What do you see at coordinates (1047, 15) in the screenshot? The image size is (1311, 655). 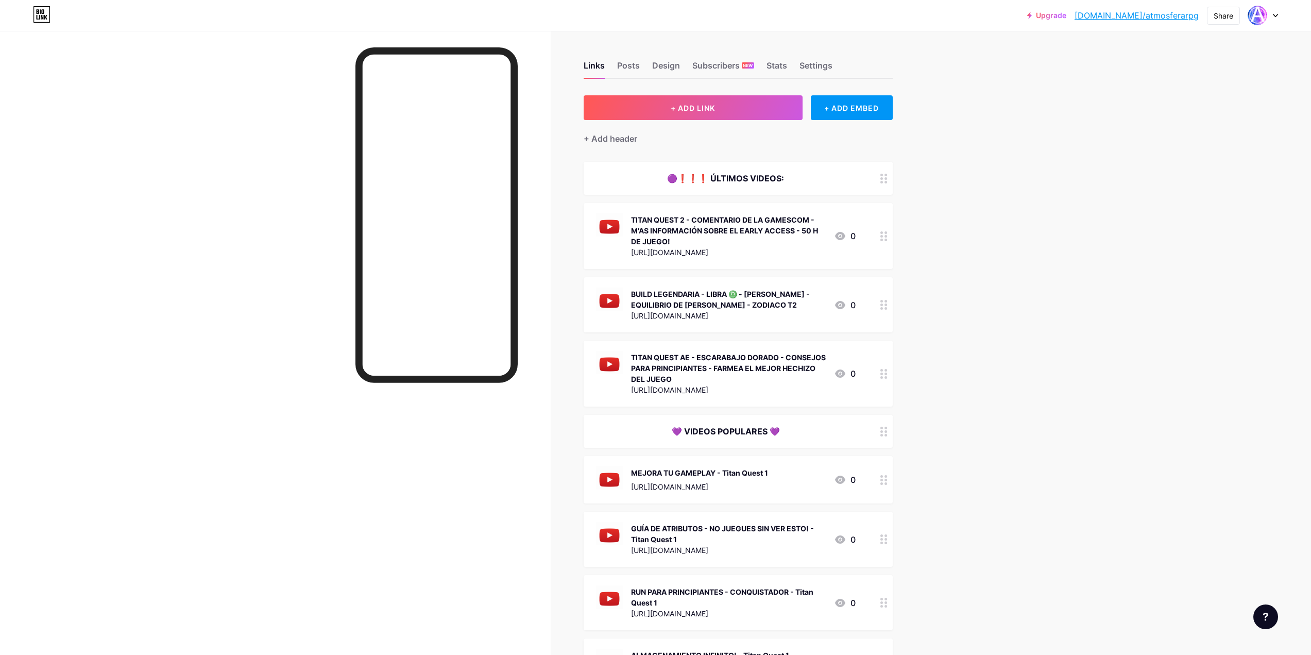 I see `a: Upgrade` at bounding box center [1047, 15].